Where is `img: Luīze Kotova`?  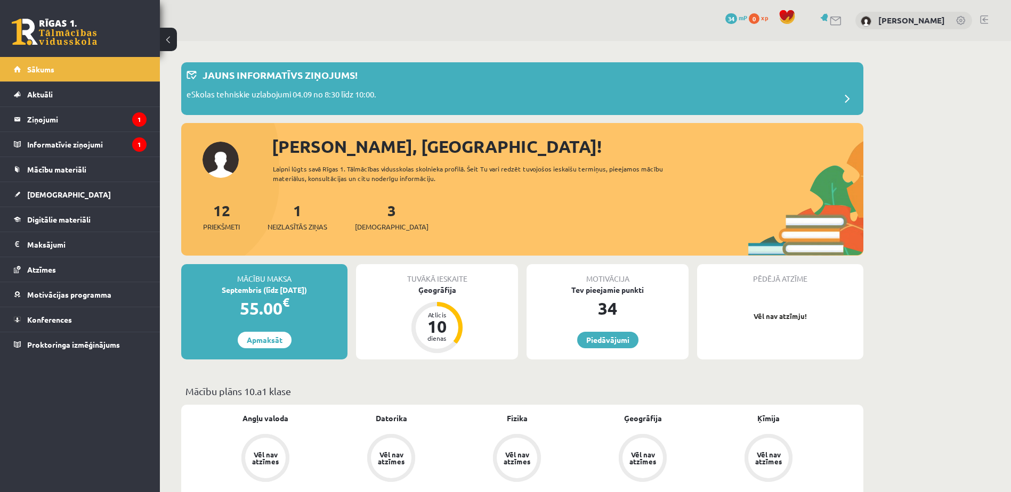
img: Luīze Kotova is located at coordinates (866, 21).